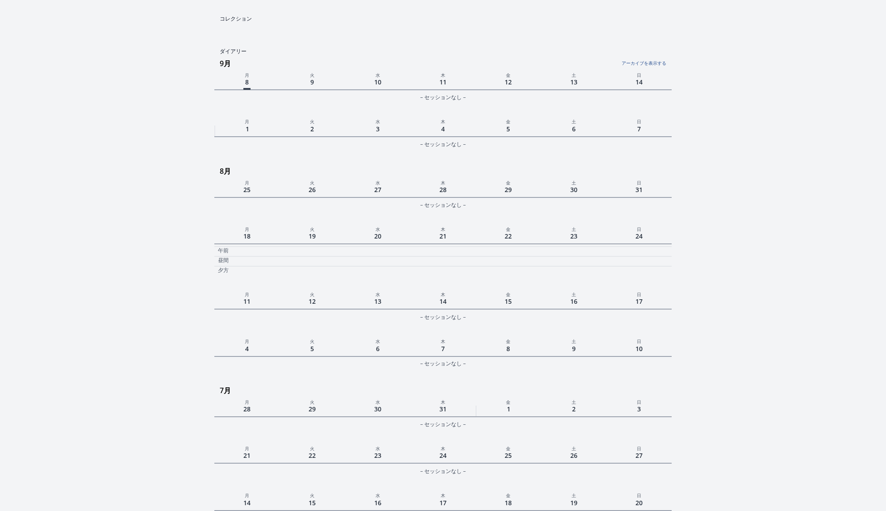 The height and width of the screenshot is (511, 886). Describe the element at coordinates (574, 129) in the screenshot. I see `span: 6` at that location.